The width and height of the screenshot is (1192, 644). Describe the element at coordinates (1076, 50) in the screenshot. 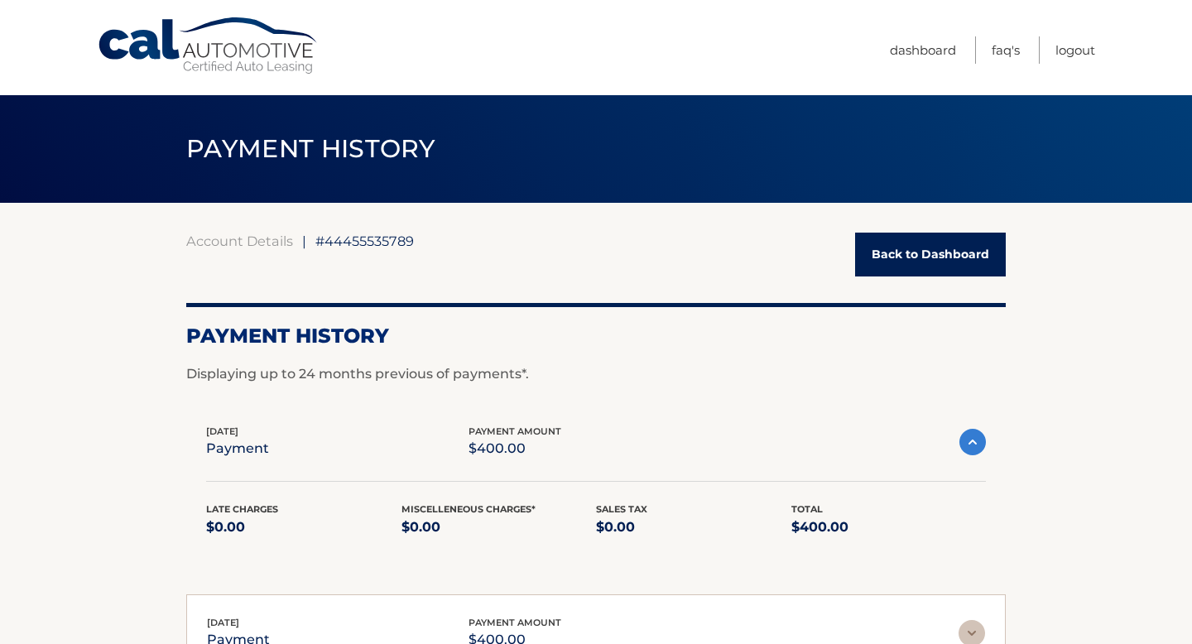

I see `a: Logout` at that location.